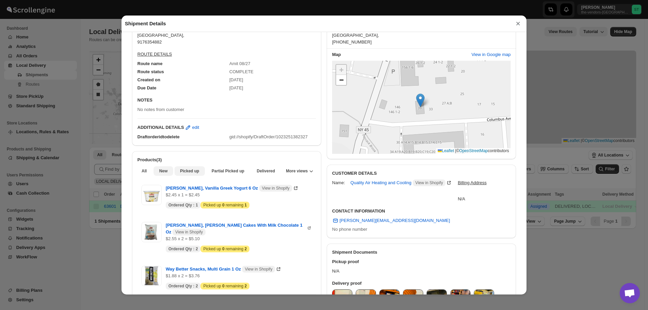 This screenshot has height=310, width=648. Describe the element at coordinates (420, 100) in the screenshot. I see `img: Marker` at that location.